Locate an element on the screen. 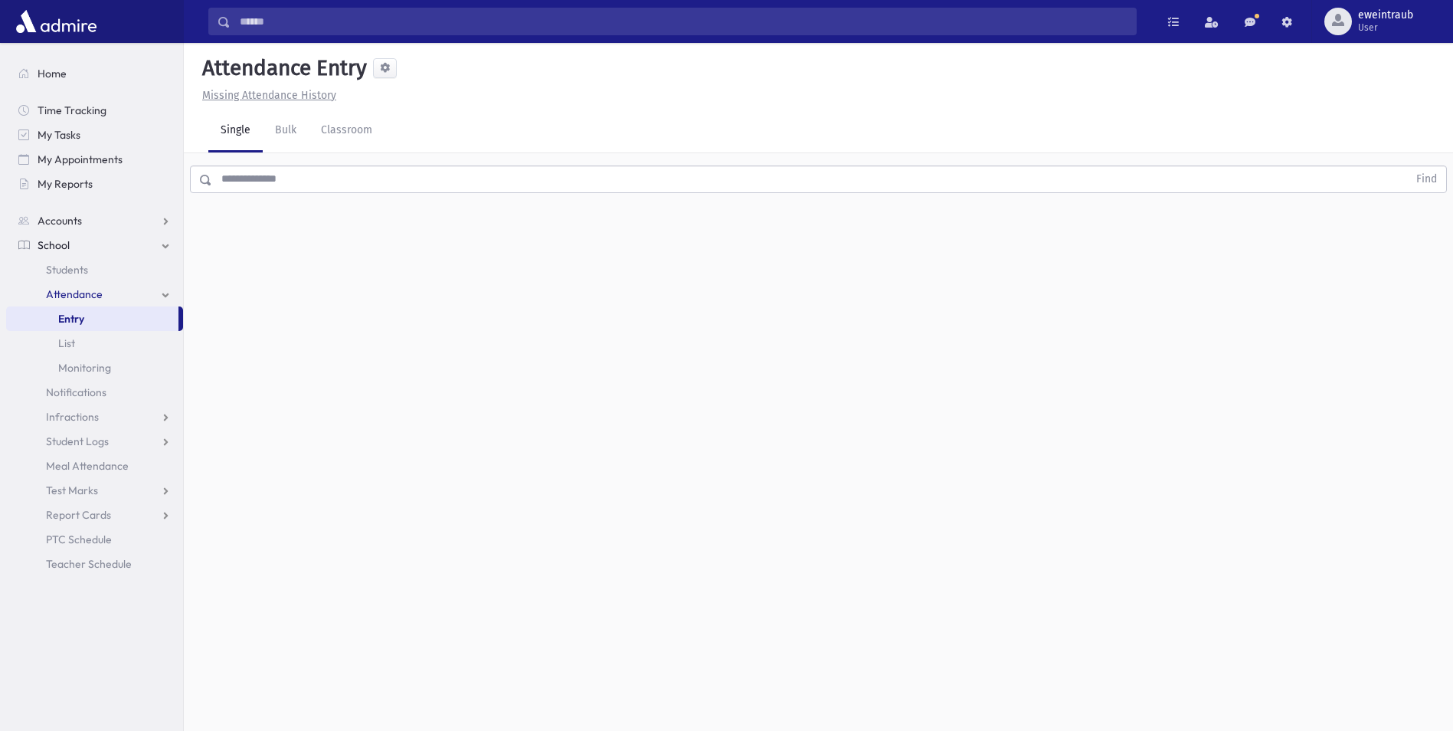 The image size is (1453, 731). a: My Tasks is located at coordinates (94, 135).